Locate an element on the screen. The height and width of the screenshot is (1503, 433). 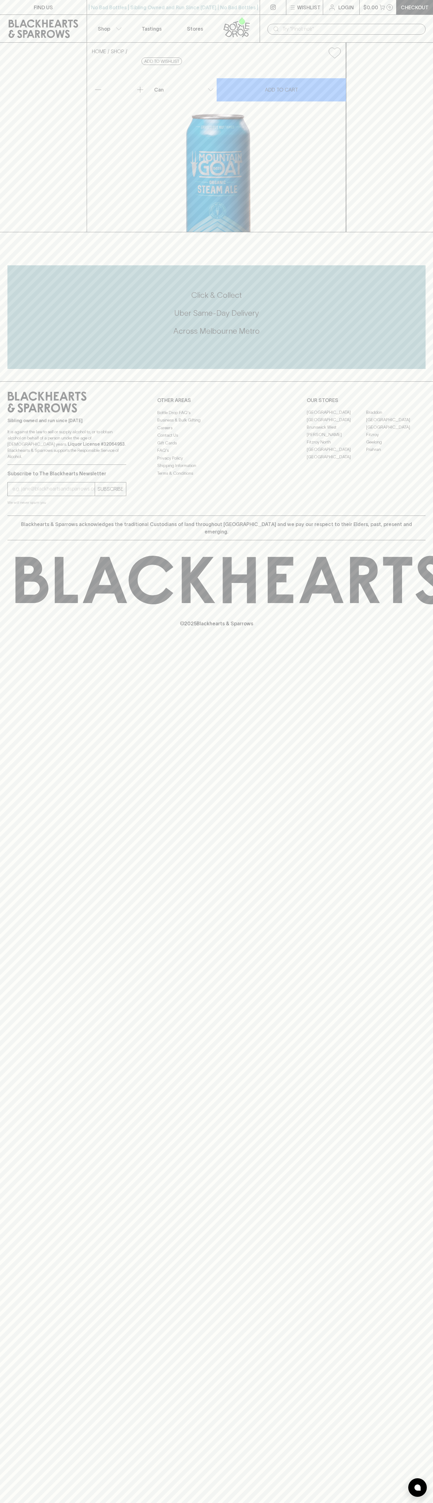
a: Gift Cards is located at coordinates (216, 443).